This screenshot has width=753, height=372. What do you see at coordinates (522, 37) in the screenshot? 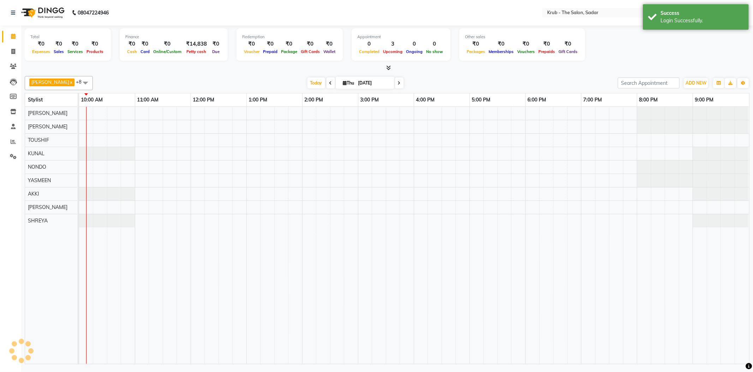
I see `div: Other sales` at bounding box center [522, 37].